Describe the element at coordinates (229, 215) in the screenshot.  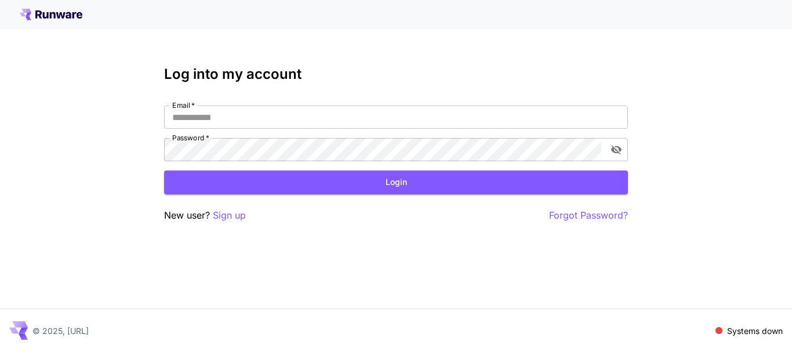
I see `p: Sign up` at that location.